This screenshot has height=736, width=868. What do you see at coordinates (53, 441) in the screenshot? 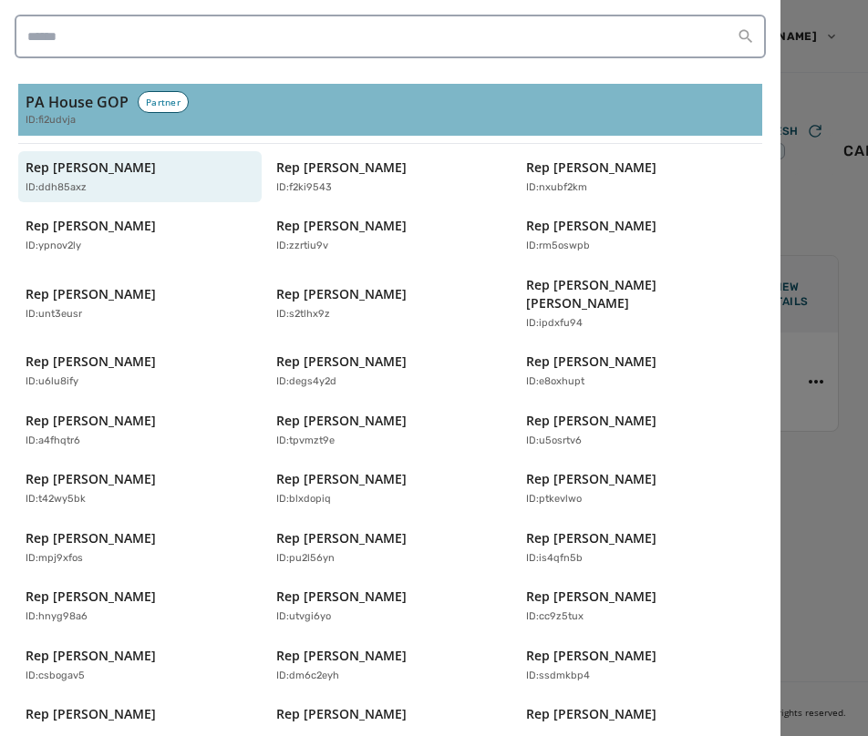
I see `p: ID: a4fhqtr6` at bounding box center [53, 441].